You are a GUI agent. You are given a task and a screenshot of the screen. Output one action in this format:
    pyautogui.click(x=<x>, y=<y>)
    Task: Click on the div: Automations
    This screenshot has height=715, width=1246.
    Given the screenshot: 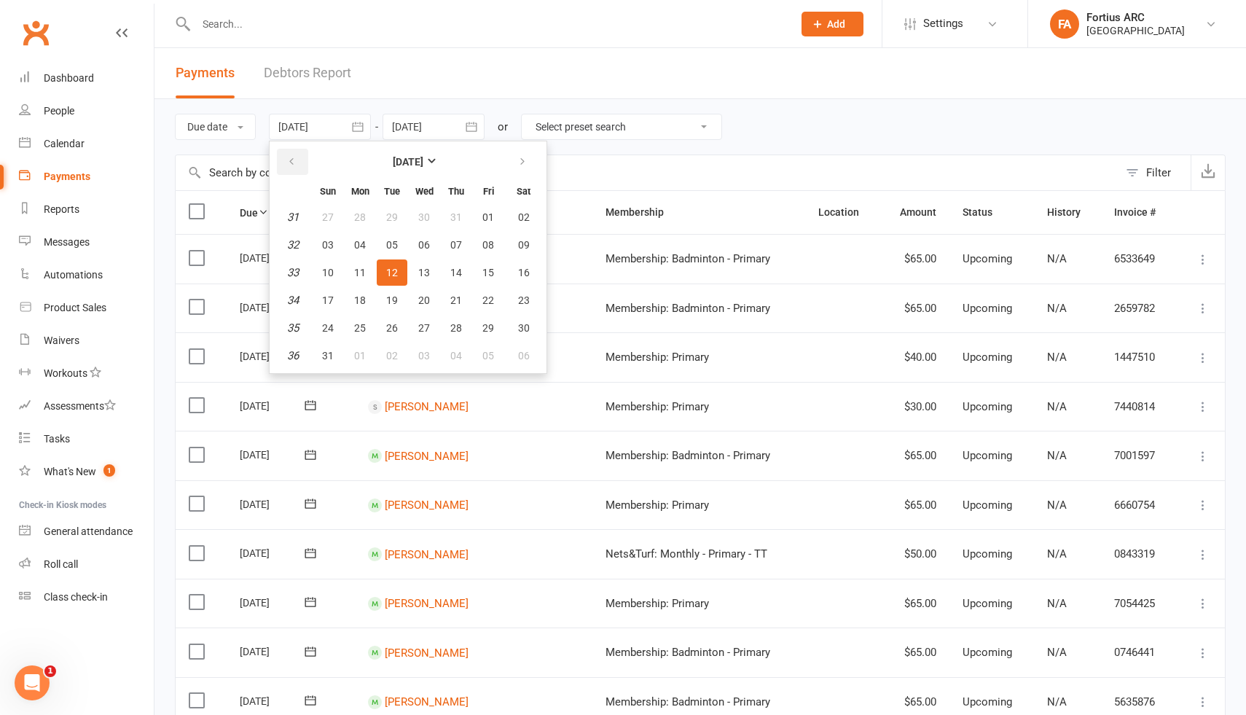 What is the action you would take?
    pyautogui.click(x=73, y=275)
    